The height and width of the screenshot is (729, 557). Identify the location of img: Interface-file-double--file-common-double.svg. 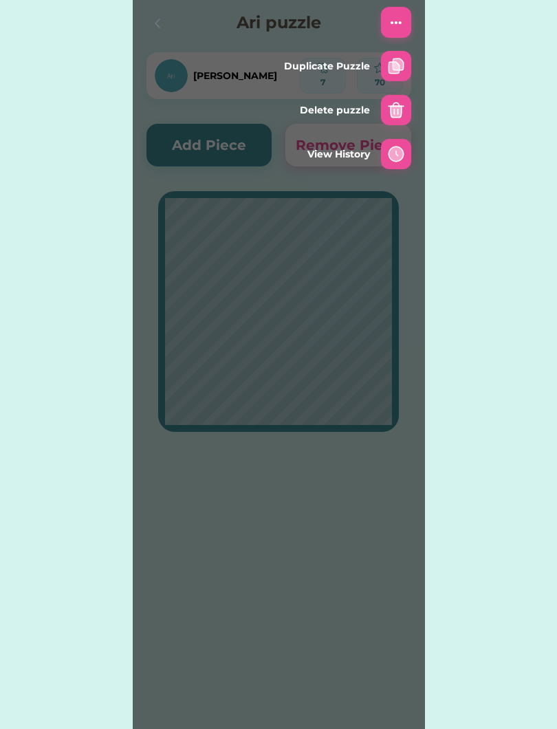
(396, 66).